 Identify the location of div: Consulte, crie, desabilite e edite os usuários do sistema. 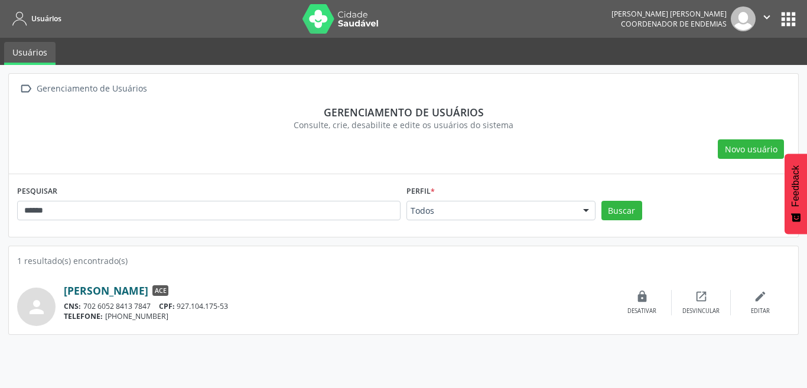
(404, 125).